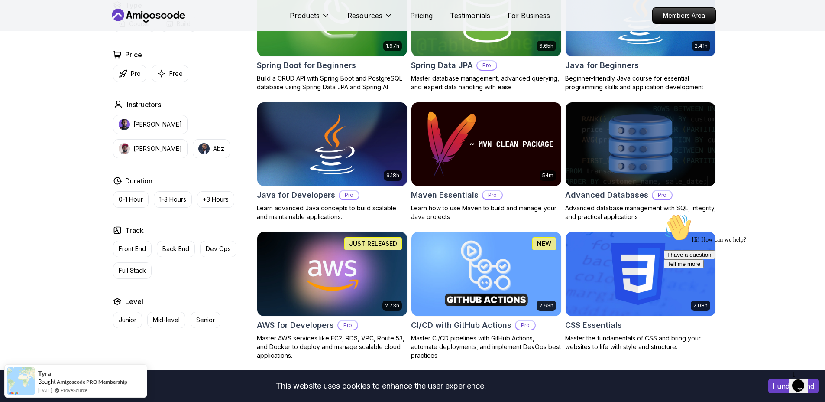 The width and height of the screenshot is (825, 402). Describe the element at coordinates (422, 16) in the screenshot. I see `a: Pricing` at that location.